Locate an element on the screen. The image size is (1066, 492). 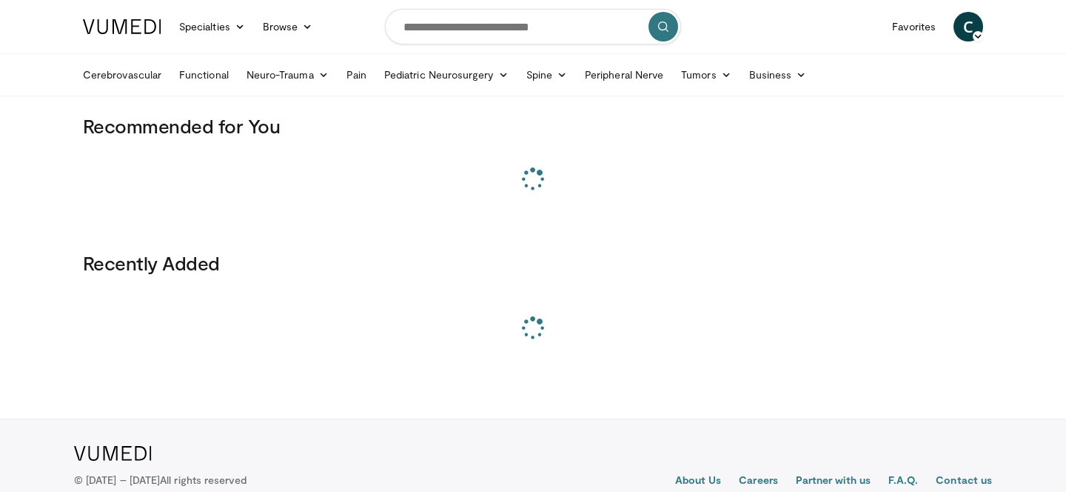
a: Spine is located at coordinates (546, 75).